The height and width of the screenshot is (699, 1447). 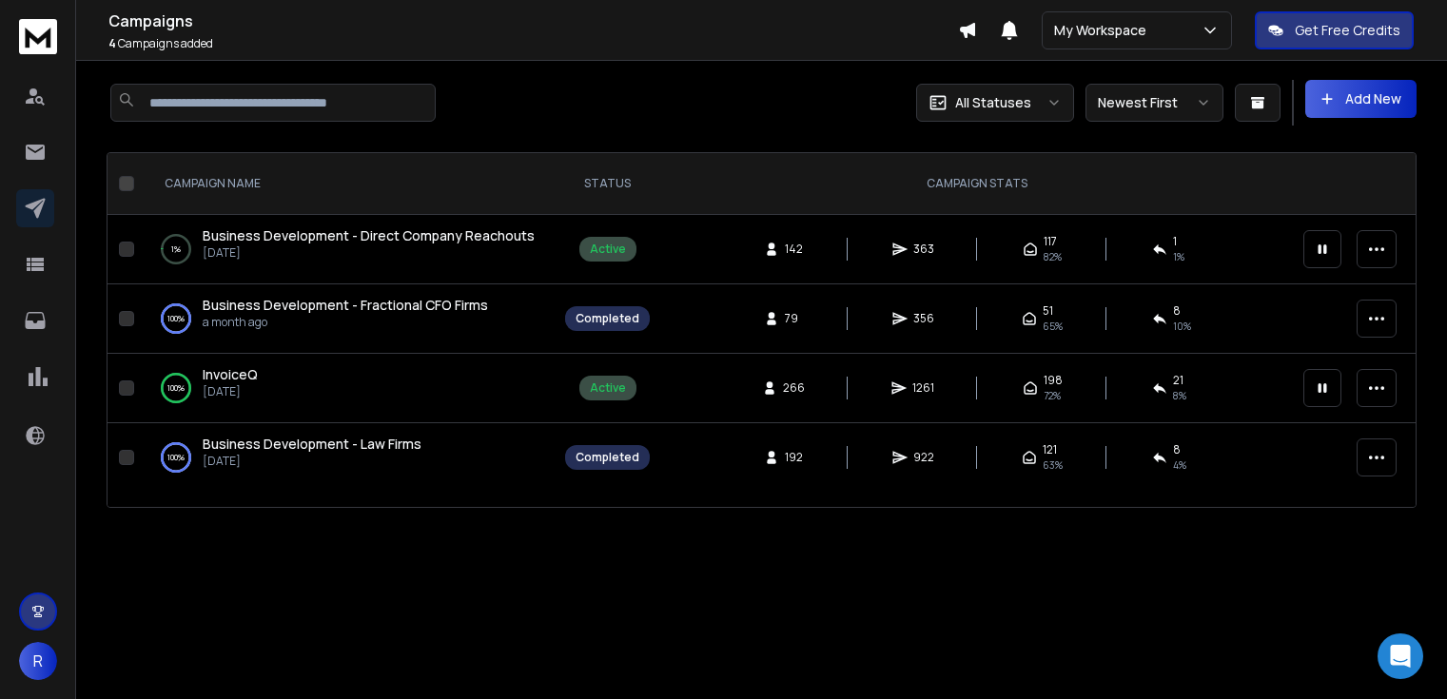 What do you see at coordinates (533, 44) in the screenshot?
I see `p: Campaigns added` at bounding box center [533, 44].